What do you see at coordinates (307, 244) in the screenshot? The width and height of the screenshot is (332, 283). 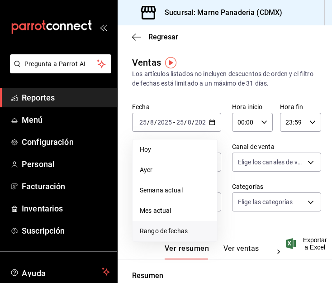 I see `span: Exportar a Excel` at bounding box center [307, 244].